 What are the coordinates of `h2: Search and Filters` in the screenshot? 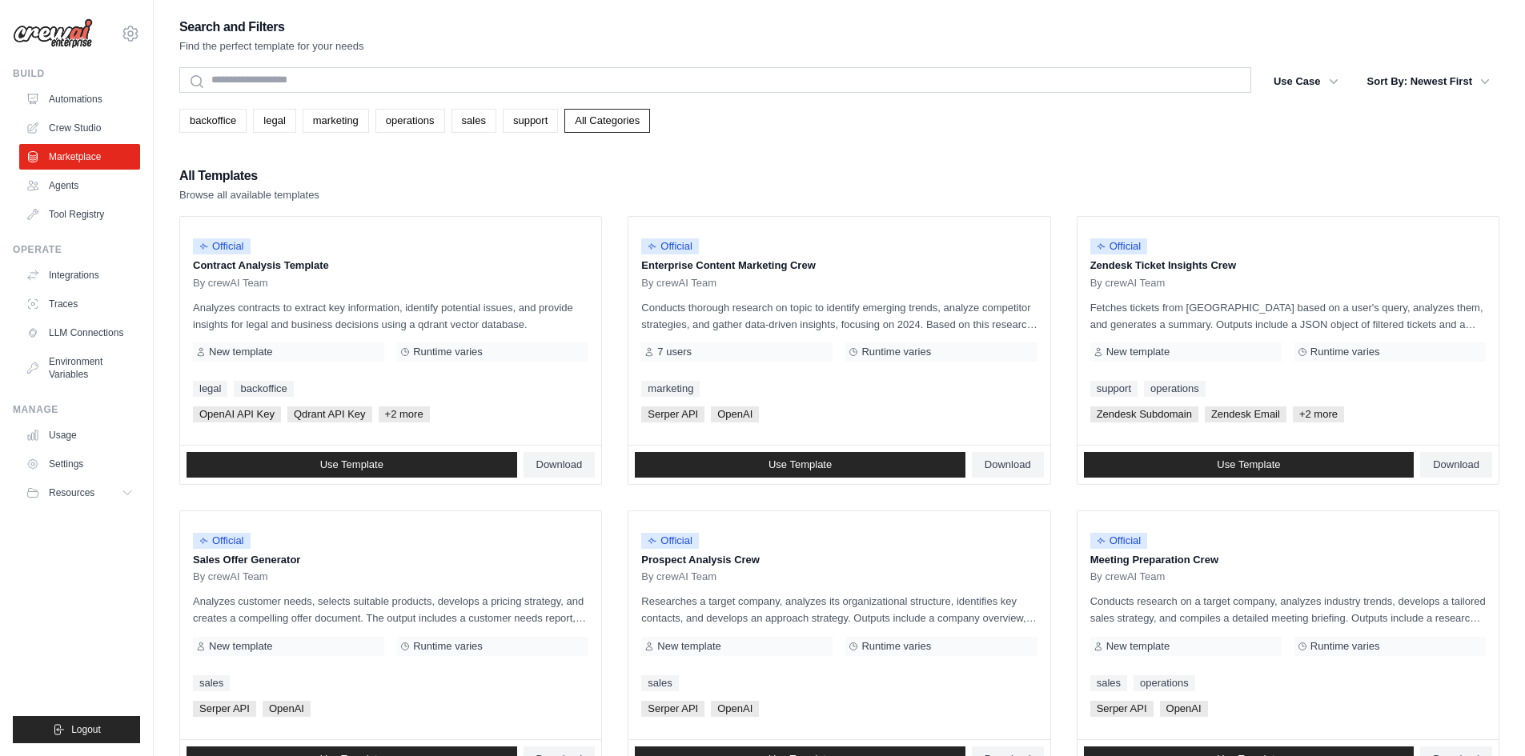 It's located at (271, 27).